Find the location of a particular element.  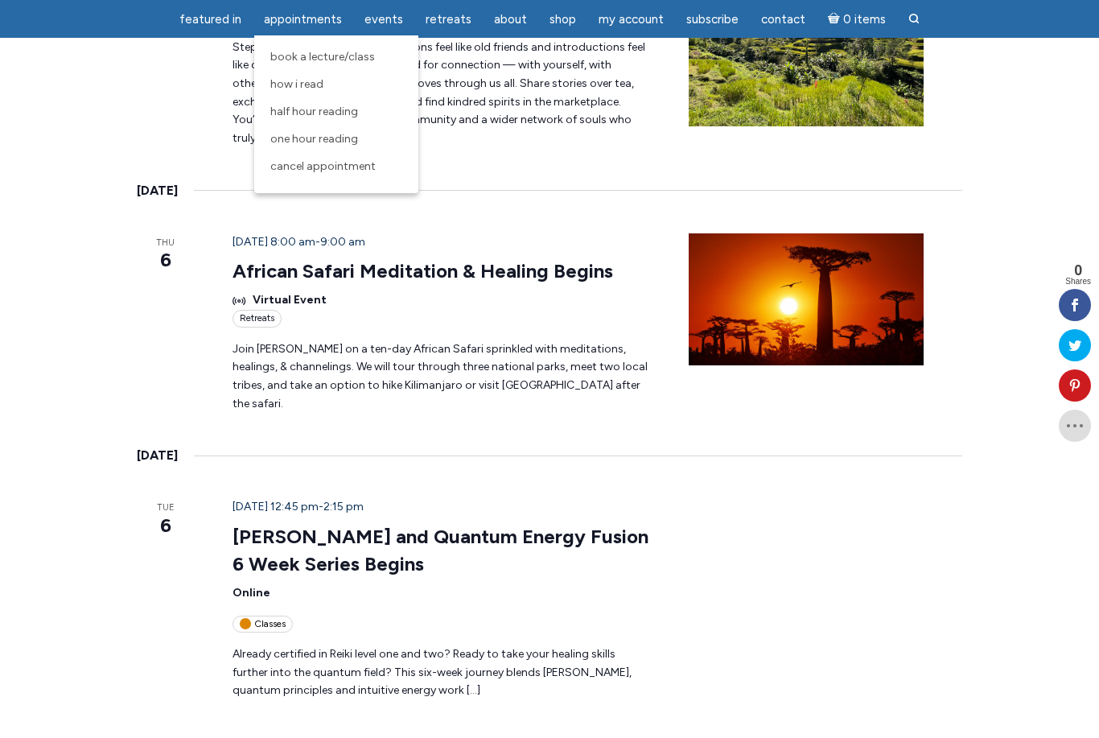

a: My Account is located at coordinates (631, 19).